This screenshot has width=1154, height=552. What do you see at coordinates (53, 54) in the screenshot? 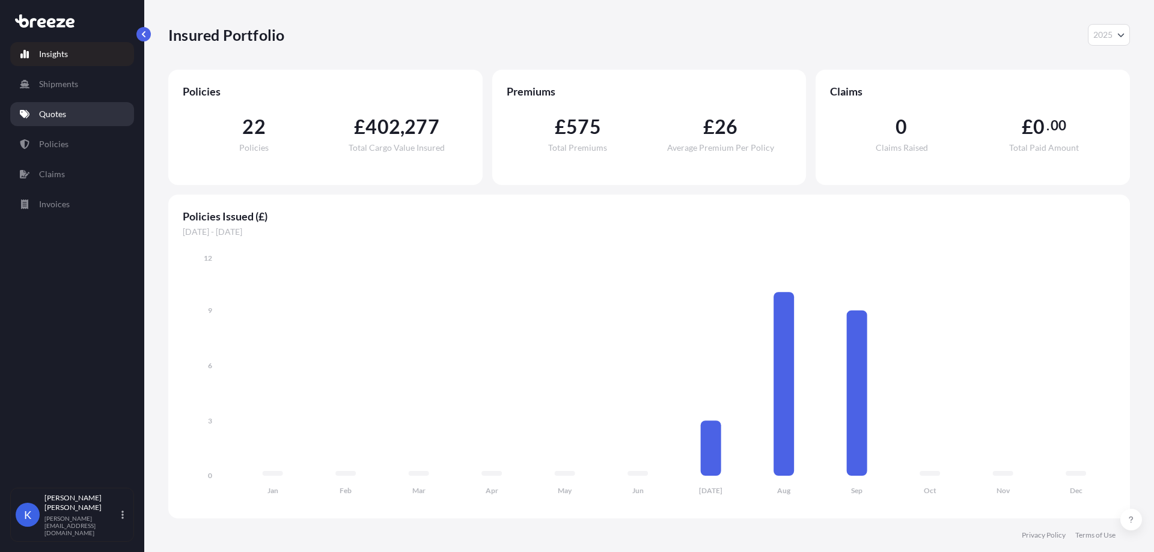
I see `p: Insights` at bounding box center [53, 54].